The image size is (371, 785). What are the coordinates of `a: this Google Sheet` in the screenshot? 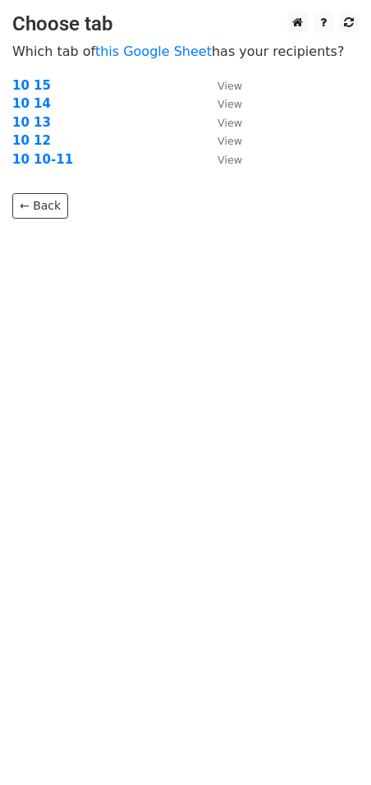 It's located at (154, 51).